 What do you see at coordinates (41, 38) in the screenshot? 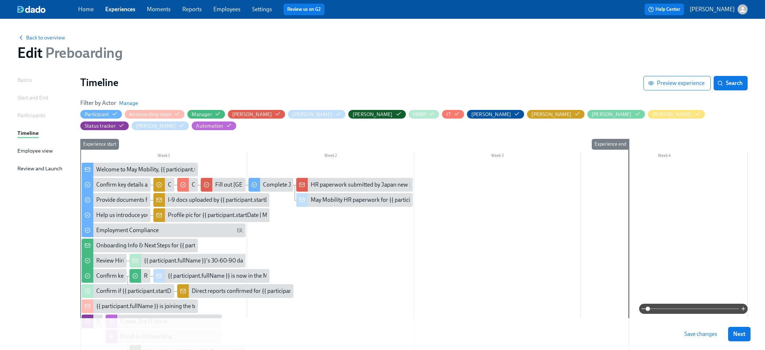
I see `span: Back to overview` at bounding box center [41, 38].